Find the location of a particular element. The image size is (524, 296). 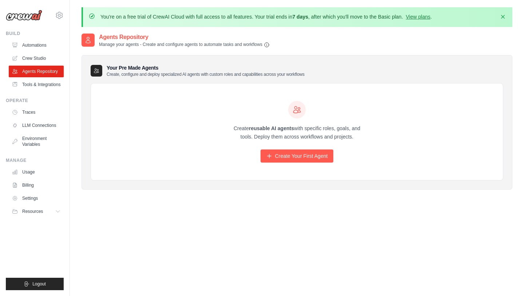

p: Manage your agents - Create and configure agents to automate tasks and workflows is located at coordinates (184, 44).